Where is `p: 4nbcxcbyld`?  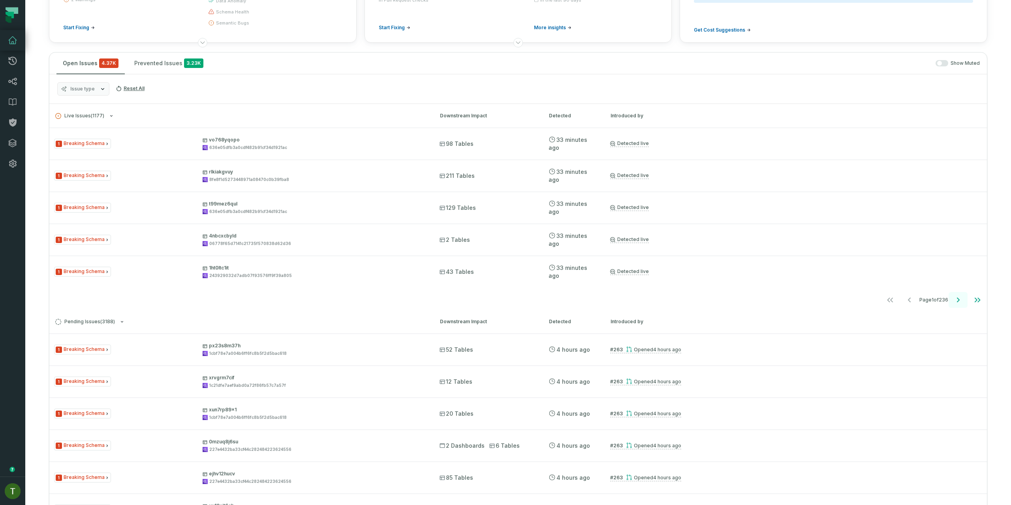
p: 4nbcxcbyld is located at coordinates (314, 236).